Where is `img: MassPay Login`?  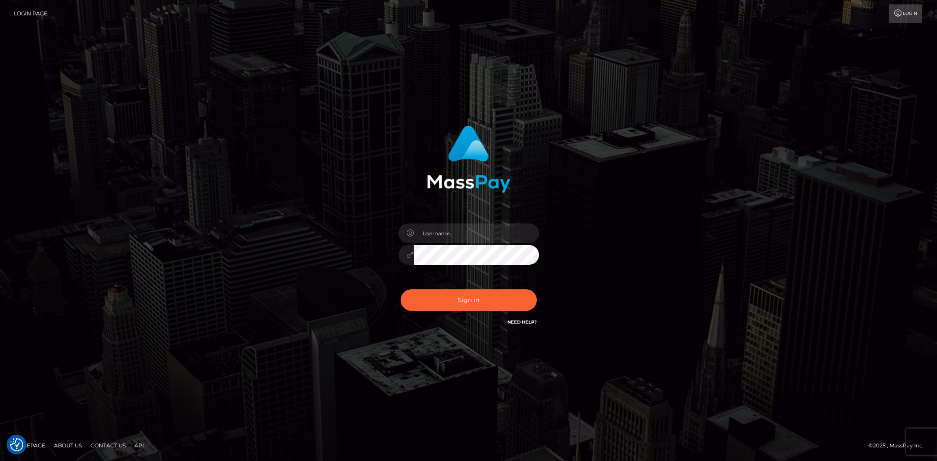 img: MassPay Login is located at coordinates (469, 159).